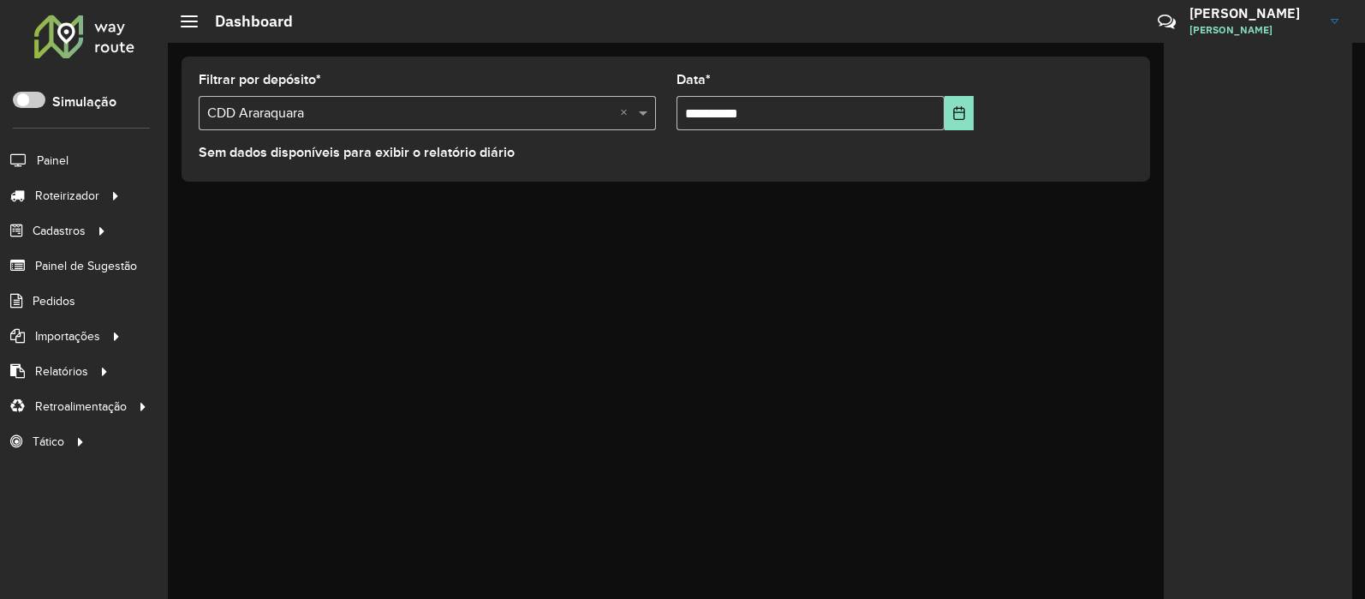  What do you see at coordinates (260, 80) in the screenshot?
I see `label: Filtrar por depósito` at bounding box center [260, 80].